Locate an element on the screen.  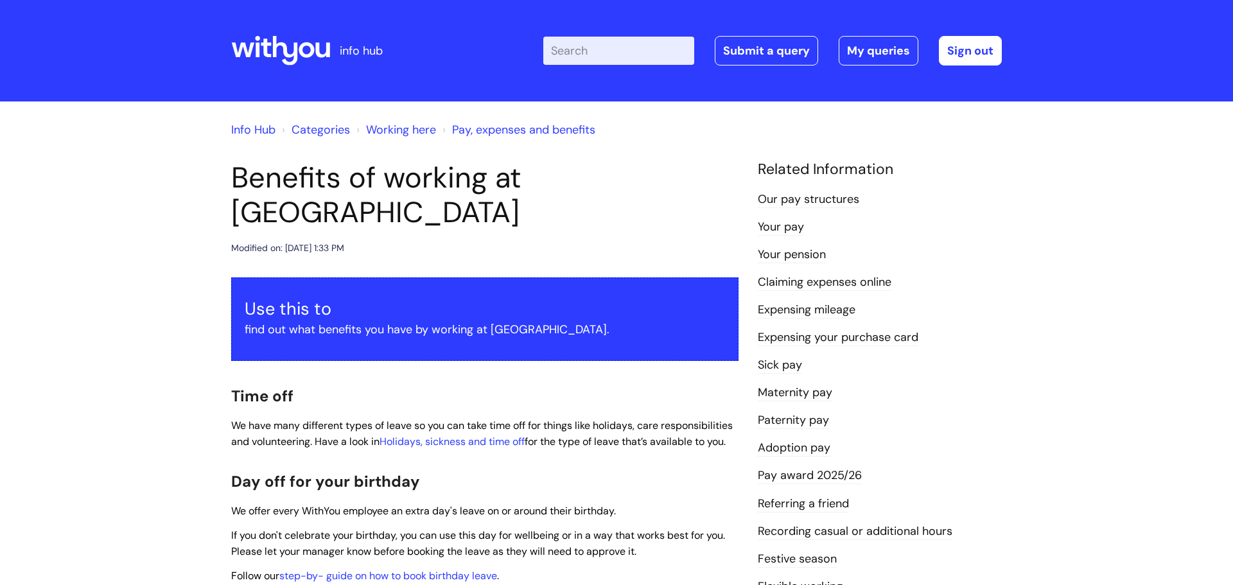
a: Pay award 2025/26 is located at coordinates (810, 476).